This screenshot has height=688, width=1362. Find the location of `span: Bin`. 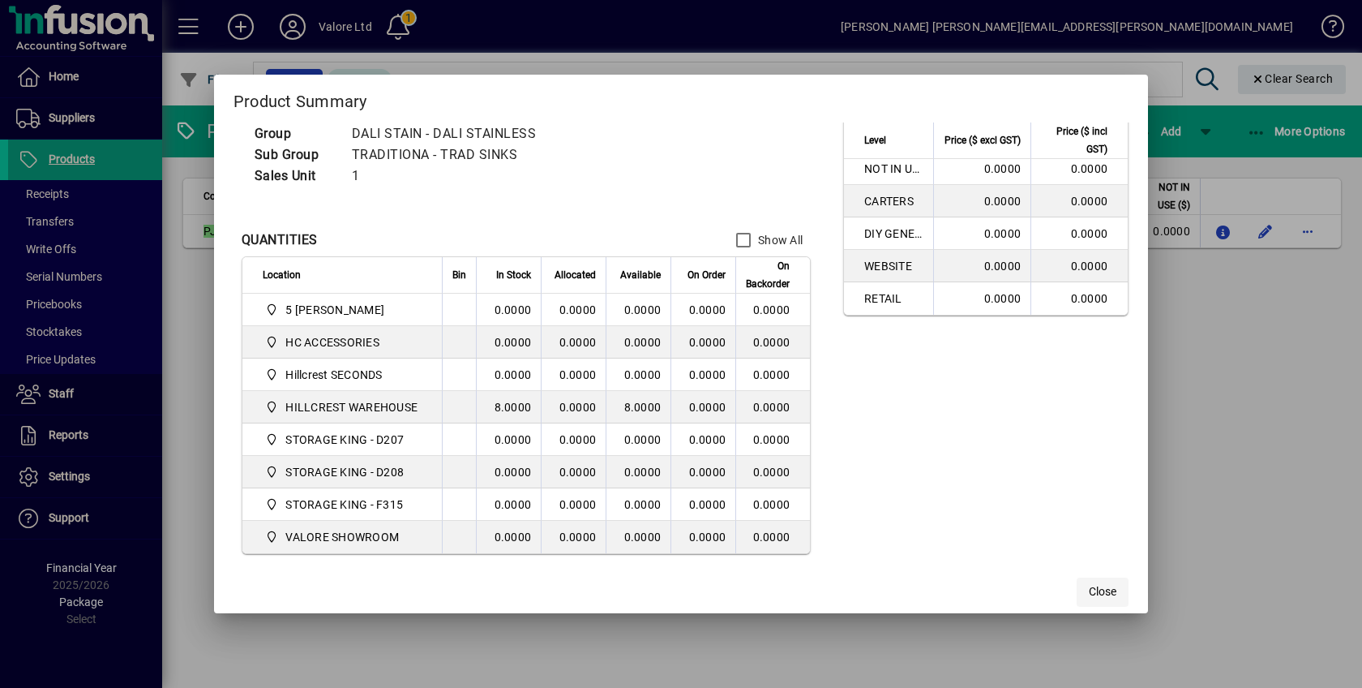

span: Bin is located at coordinates (459, 275).